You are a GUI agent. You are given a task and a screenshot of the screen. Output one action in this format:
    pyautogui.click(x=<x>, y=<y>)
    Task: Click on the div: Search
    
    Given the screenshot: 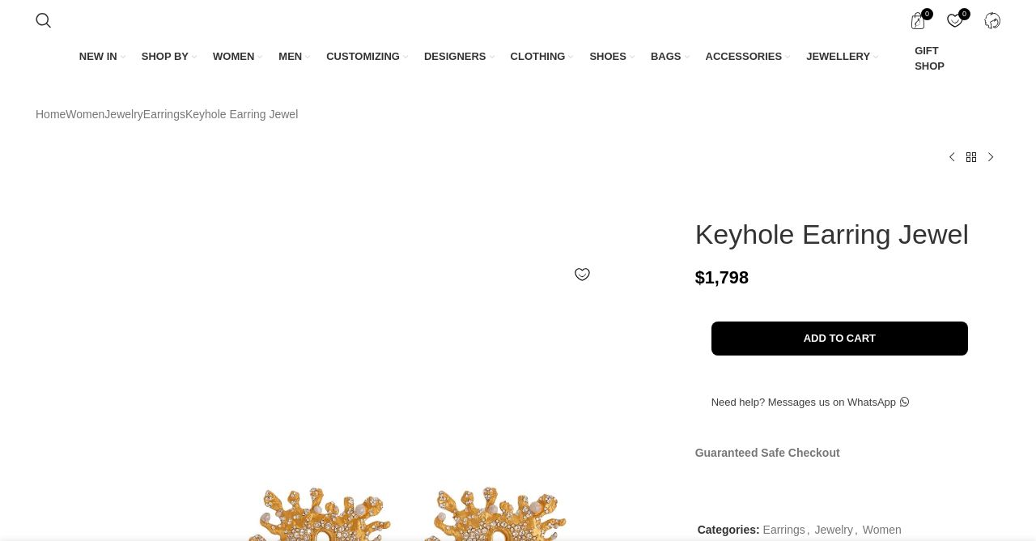 What is the action you would take?
    pyautogui.click(x=44, y=20)
    